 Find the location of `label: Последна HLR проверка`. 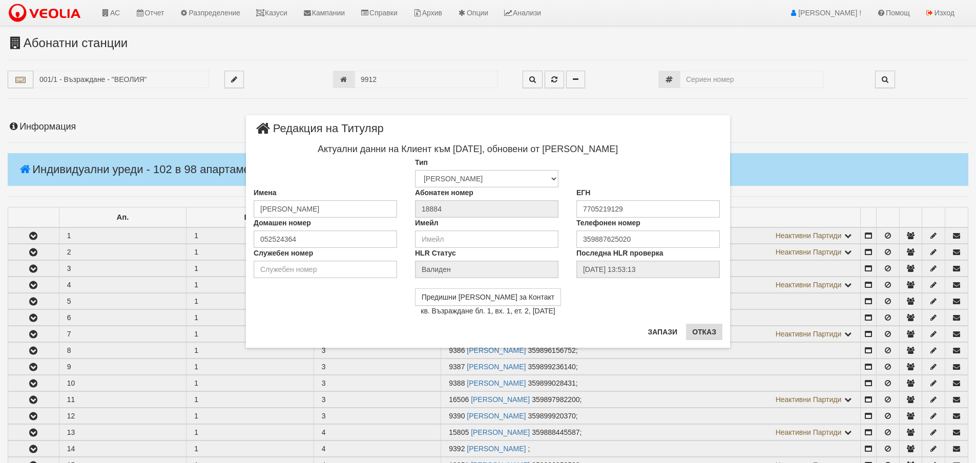

label: Последна HLR проверка is located at coordinates (620, 253).